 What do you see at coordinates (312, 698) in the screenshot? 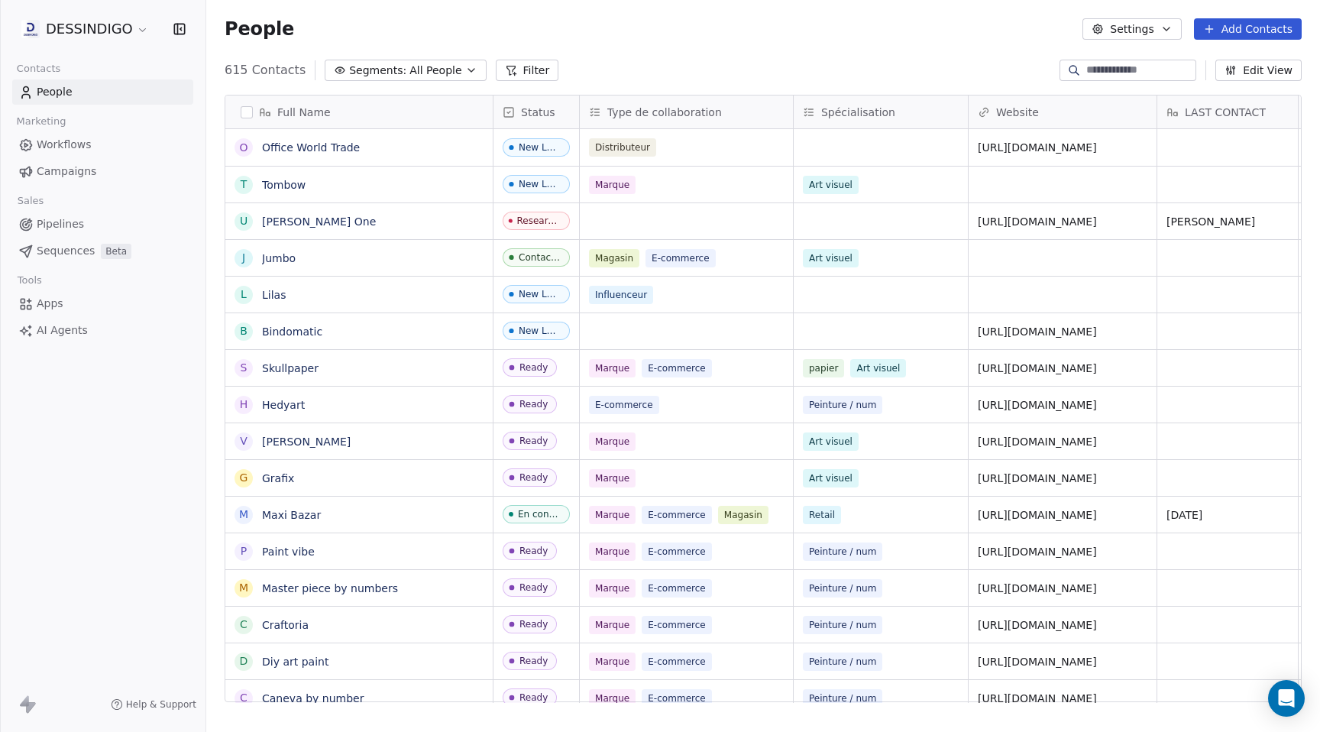
I see `a: Caneva by number` at bounding box center [312, 698].